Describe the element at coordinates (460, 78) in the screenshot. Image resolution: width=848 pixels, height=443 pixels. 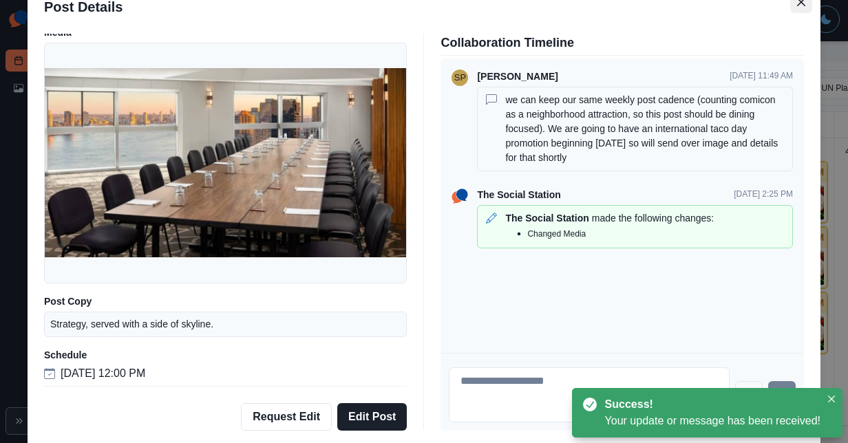
I see `div: Samantha Pesce` at that location.